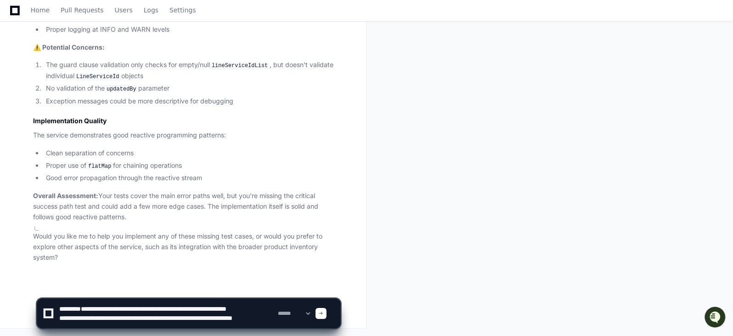 This screenshot has width=733, height=336. What do you see at coordinates (186, 206) in the screenshot?
I see `p: Your tests cover the main error paths well, but you're missing the critical success path test and...` at bounding box center [186, 206].